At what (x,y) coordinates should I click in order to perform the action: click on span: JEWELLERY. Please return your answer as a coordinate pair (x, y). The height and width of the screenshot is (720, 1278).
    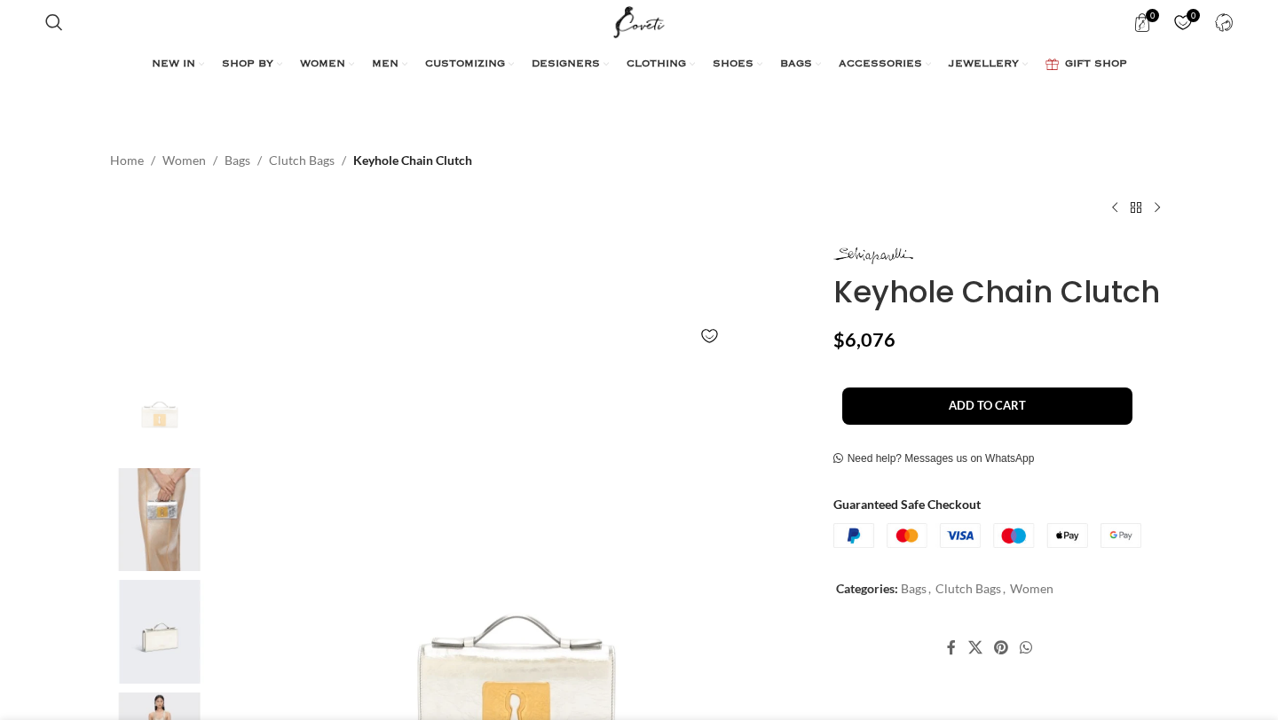
    Looking at the image, I should click on (983, 65).